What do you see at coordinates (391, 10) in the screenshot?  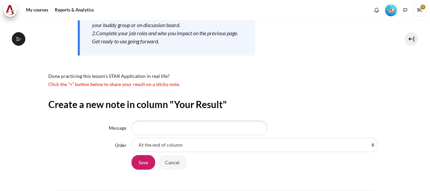 I see `img: Level #2` at bounding box center [391, 10].